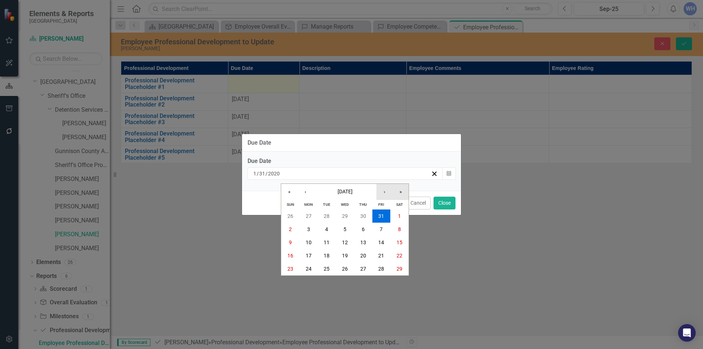 Image resolution: width=703 pixels, height=349 pixels. I want to click on abbr: February 27, 2020, so click(363, 269).